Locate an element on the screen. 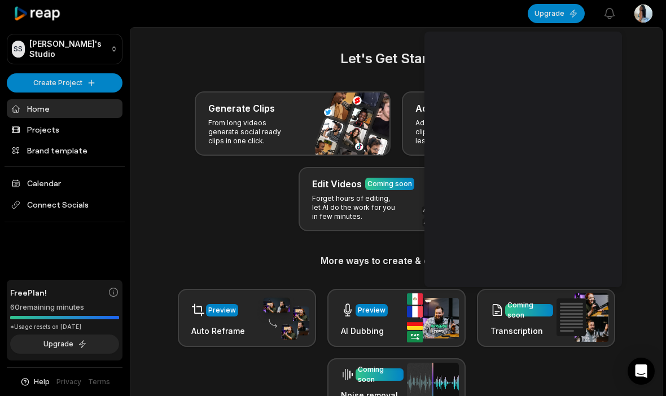  span: Help is located at coordinates (42, 382).